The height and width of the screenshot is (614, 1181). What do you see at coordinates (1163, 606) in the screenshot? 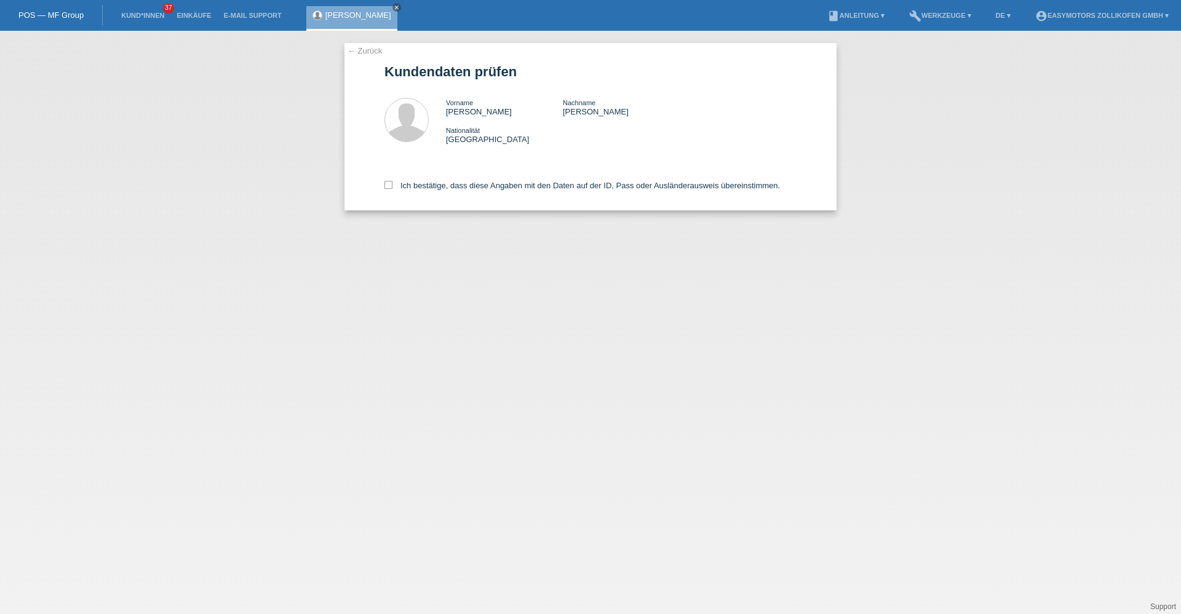
I see `a: Support` at bounding box center [1163, 606].